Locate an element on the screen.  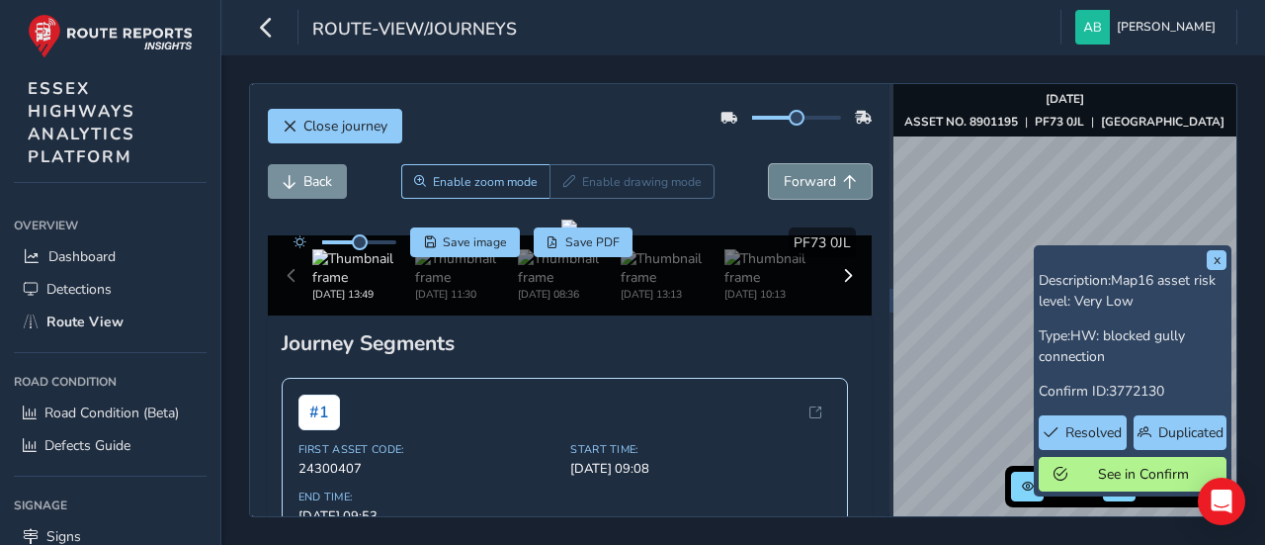
button: Forward is located at coordinates (820, 181).